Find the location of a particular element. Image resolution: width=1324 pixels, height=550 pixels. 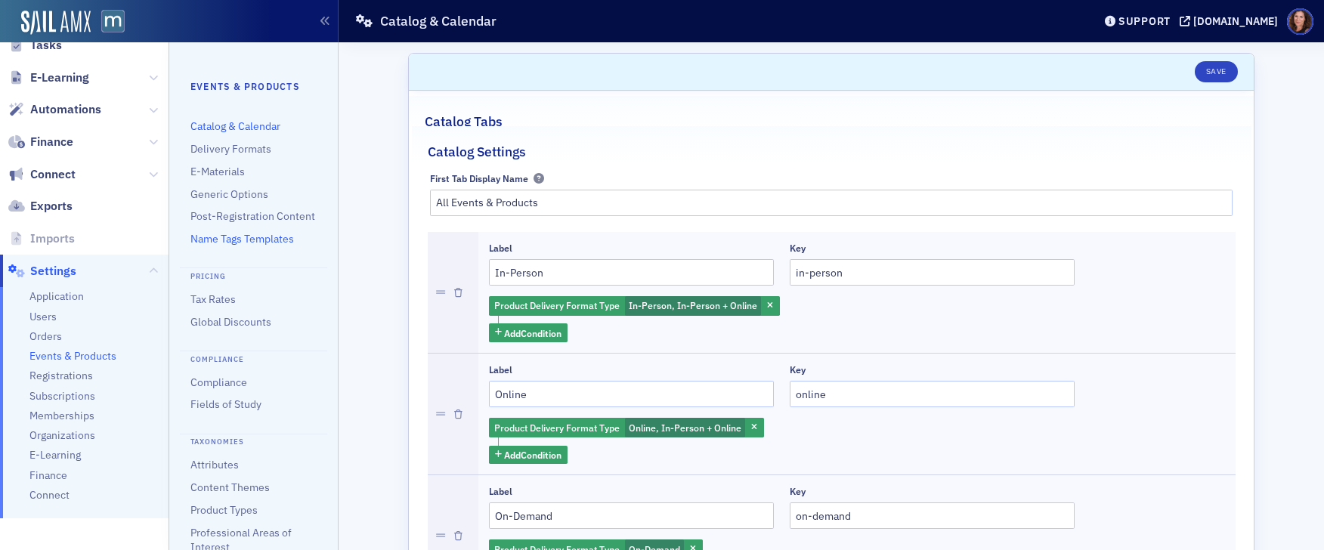

a: Imports is located at coordinates (42, 239).